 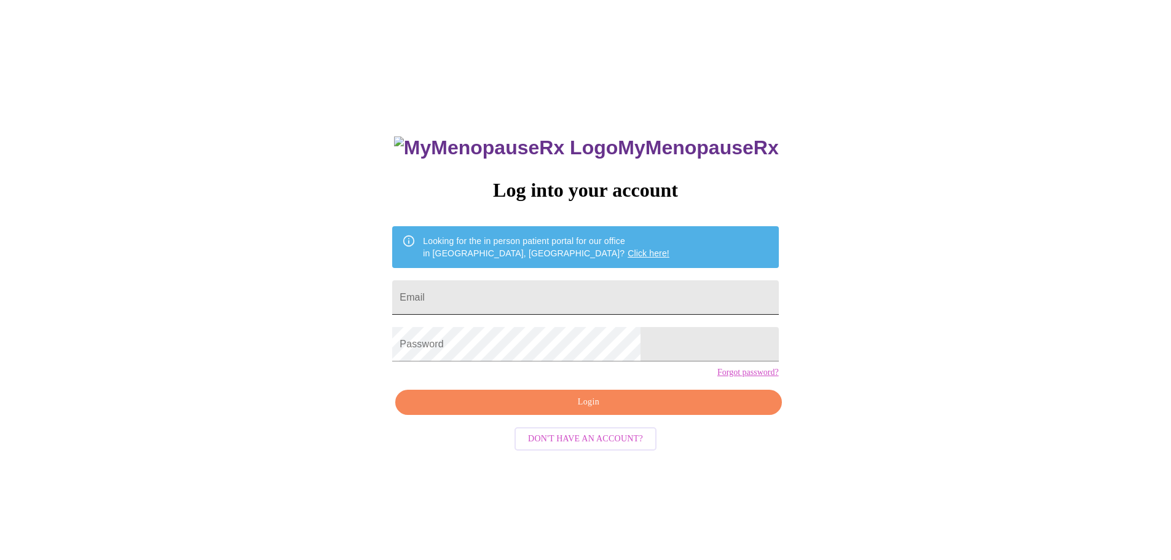 I want to click on span: Login, so click(x=588, y=402).